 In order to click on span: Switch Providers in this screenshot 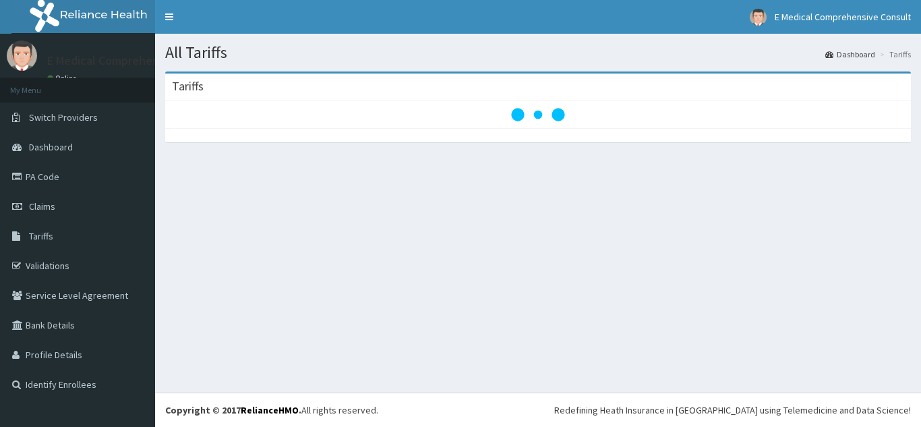, I will do `click(63, 117)`.